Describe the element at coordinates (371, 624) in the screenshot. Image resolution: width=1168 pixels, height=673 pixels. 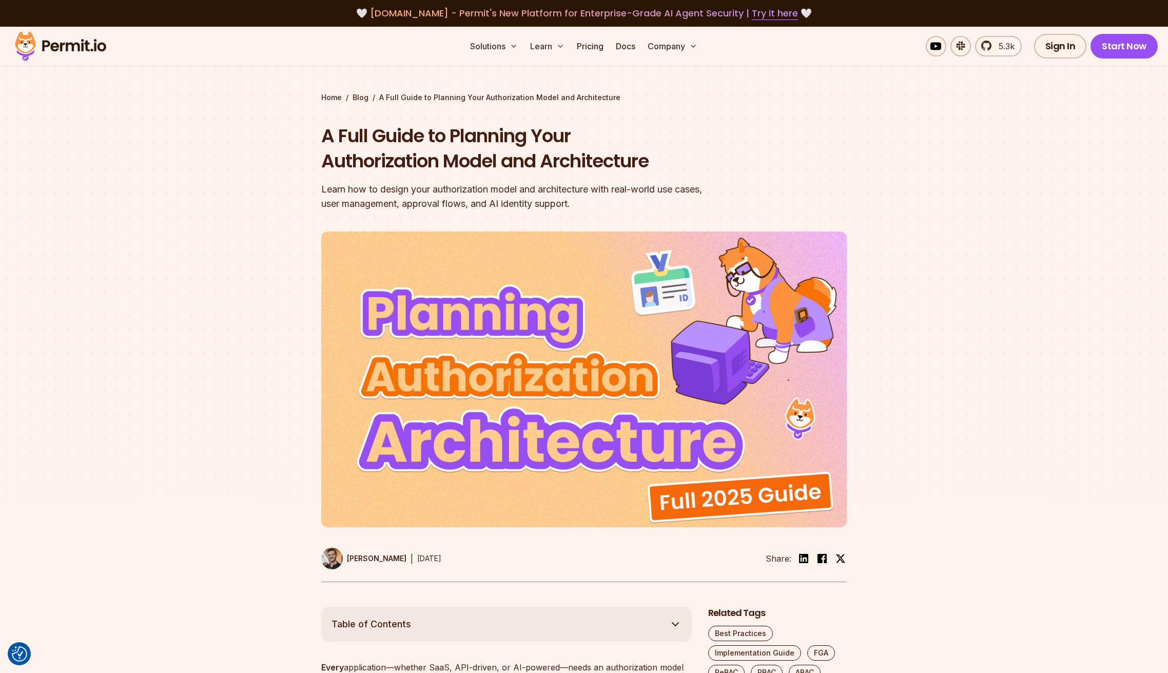
I see `span: Table of Contents` at that location.